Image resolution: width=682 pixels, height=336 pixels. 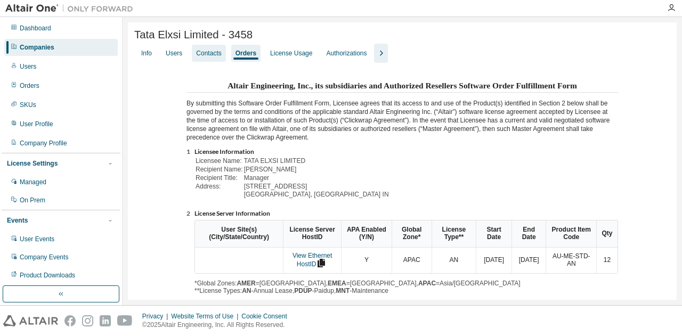 I want to click on td: APAC, so click(x=411, y=260).